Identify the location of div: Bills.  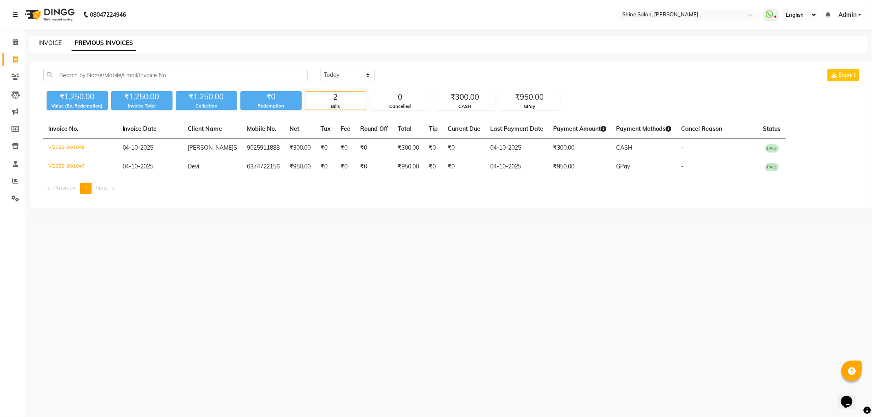
(336, 106).